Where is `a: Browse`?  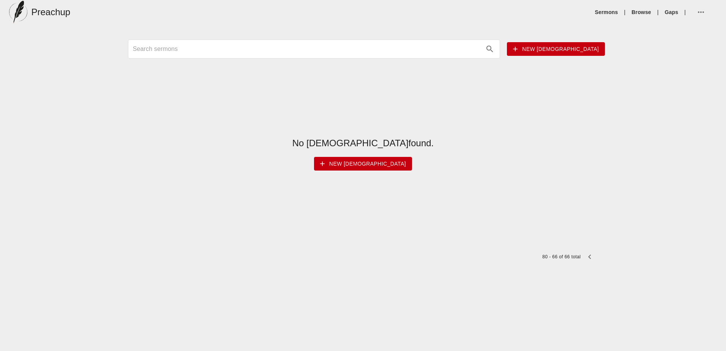
a: Browse is located at coordinates (641, 12).